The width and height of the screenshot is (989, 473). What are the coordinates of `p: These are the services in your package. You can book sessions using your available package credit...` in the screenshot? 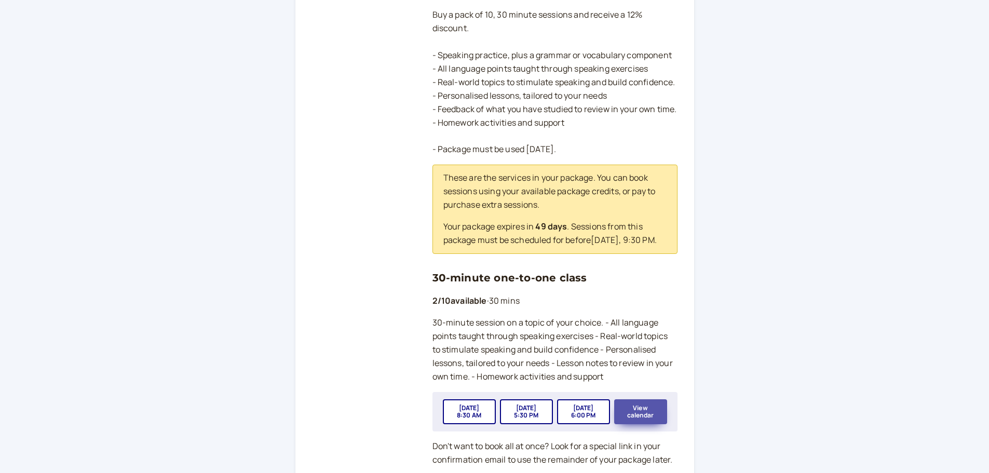 It's located at (555, 191).